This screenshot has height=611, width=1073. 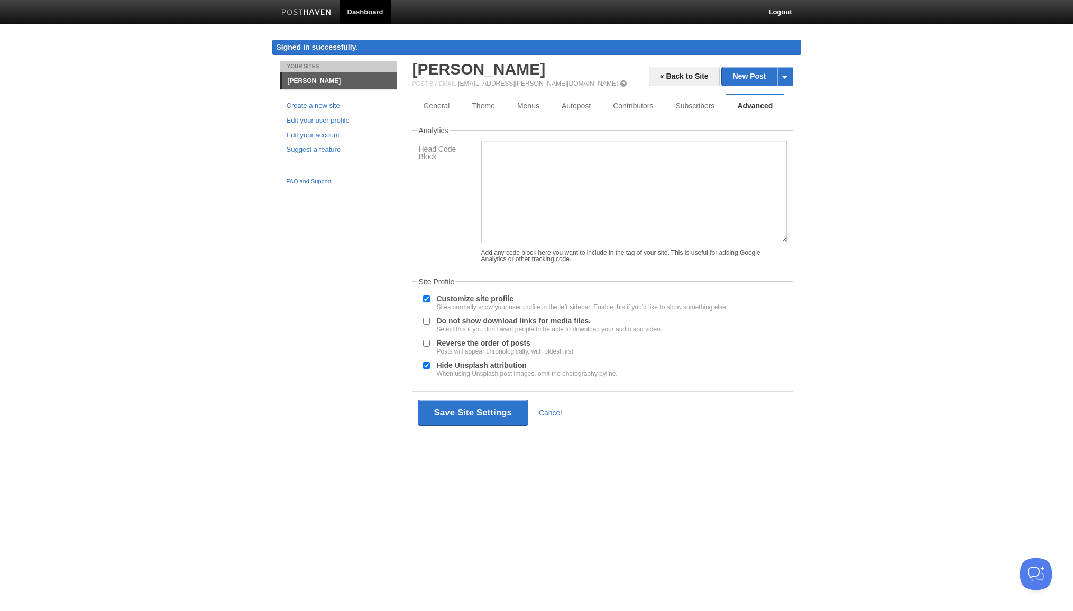 I want to click on a: Edit your user profile, so click(x=339, y=121).